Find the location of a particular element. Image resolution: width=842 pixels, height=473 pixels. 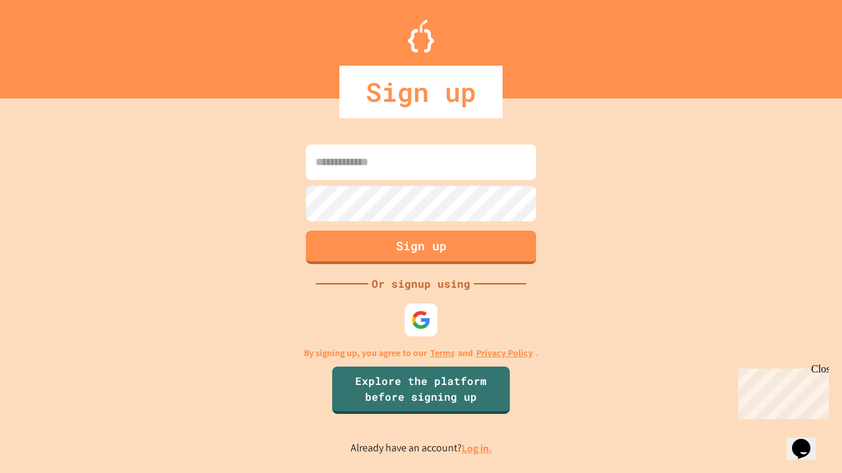

p: Already have an account? is located at coordinates (421, 448).